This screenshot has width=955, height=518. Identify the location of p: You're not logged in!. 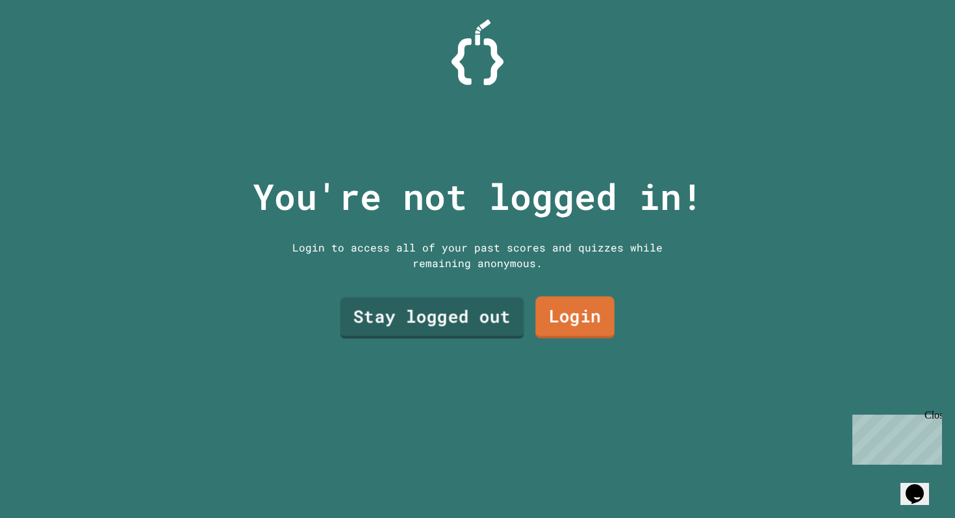
(478, 196).